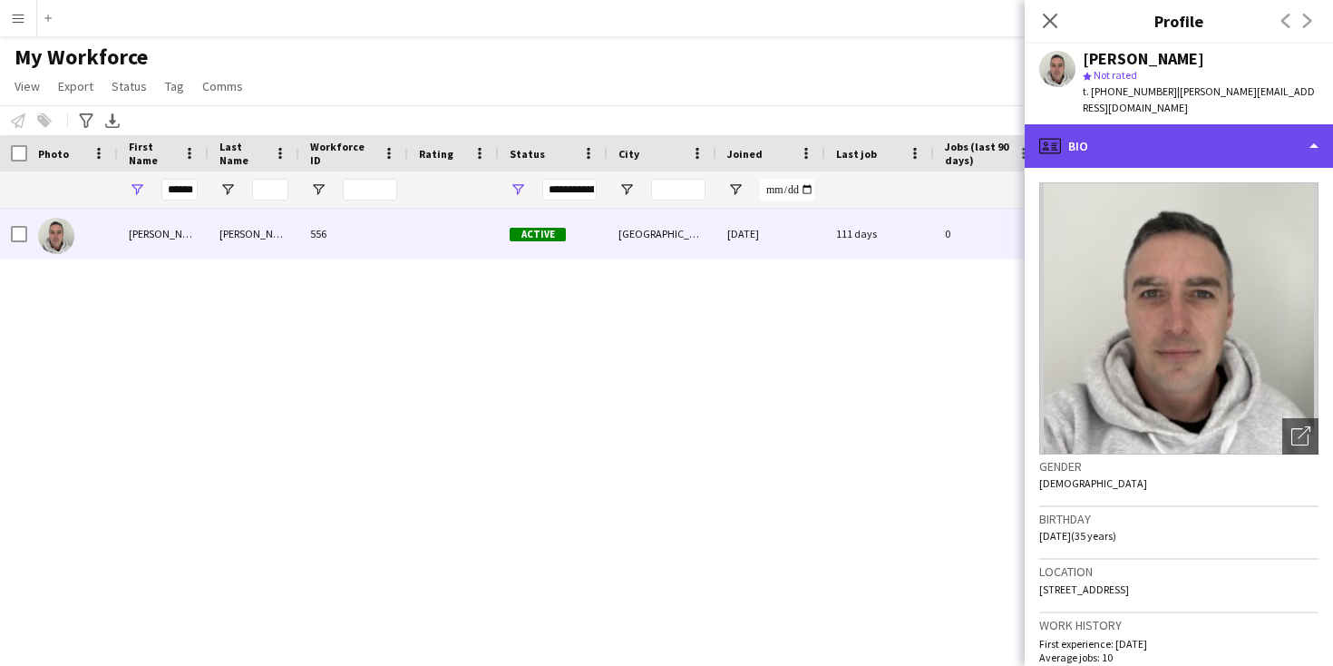 The height and width of the screenshot is (666, 1333). Describe the element at coordinates (978, 153) in the screenshot. I see `span: Jobs (last 90 days)` at that location.